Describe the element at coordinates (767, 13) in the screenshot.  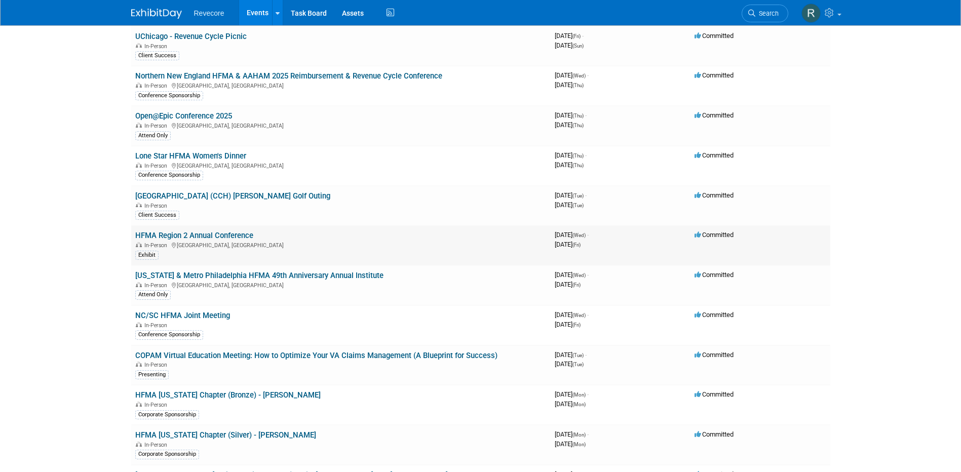
I see `span: Search` at that location.